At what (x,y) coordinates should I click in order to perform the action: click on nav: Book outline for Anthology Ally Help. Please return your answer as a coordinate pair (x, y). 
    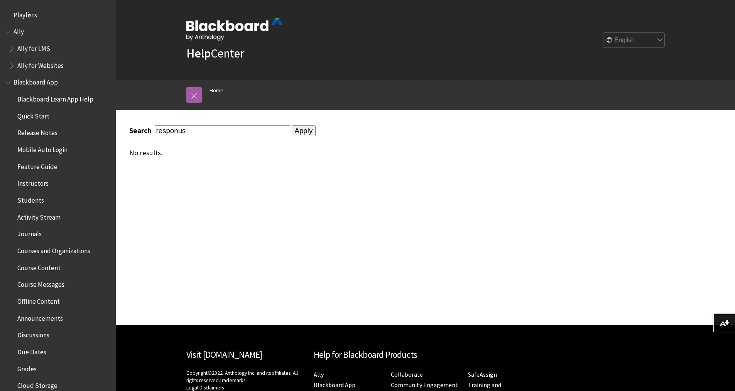
    Looking at the image, I should click on (58, 49).